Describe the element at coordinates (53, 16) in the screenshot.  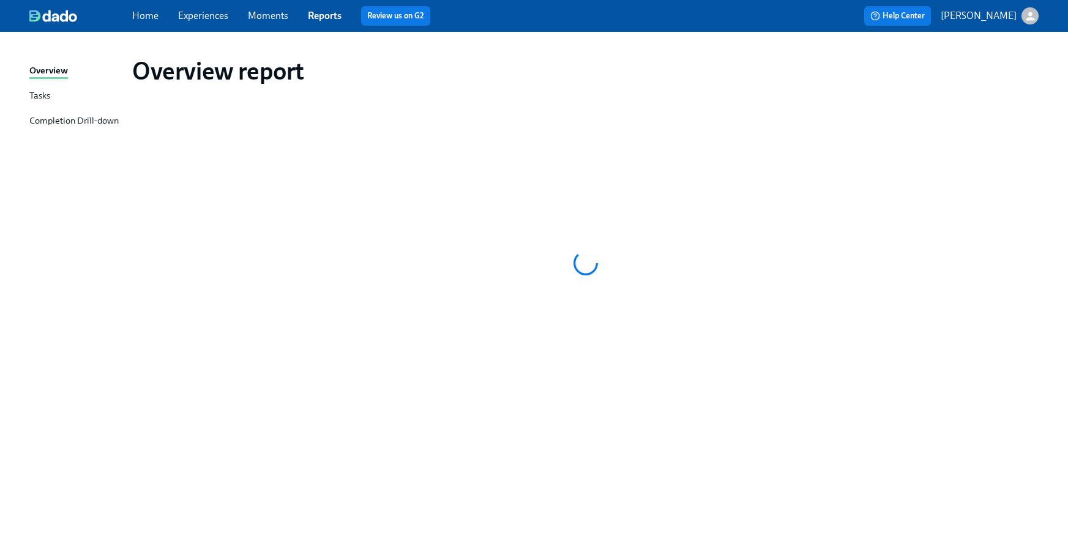
I see `img: dado` at that location.